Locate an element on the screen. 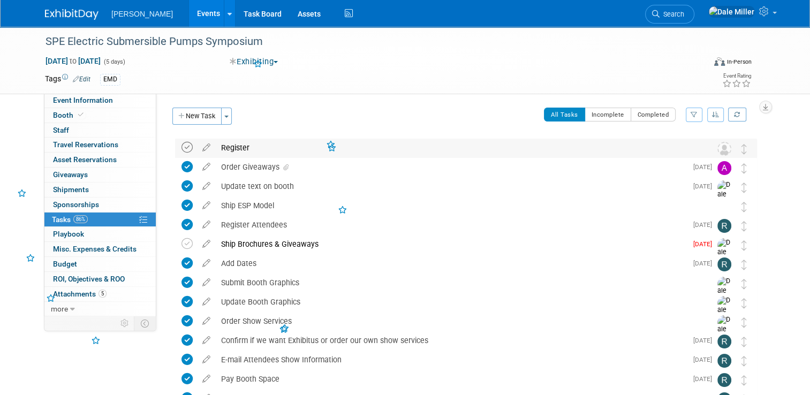 The width and height of the screenshot is (810, 395). span: (5 days) is located at coordinates (114, 62).